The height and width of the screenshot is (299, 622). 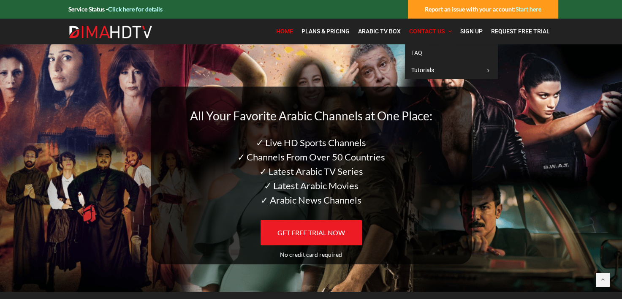 I want to click on a: Start here, so click(x=528, y=9).